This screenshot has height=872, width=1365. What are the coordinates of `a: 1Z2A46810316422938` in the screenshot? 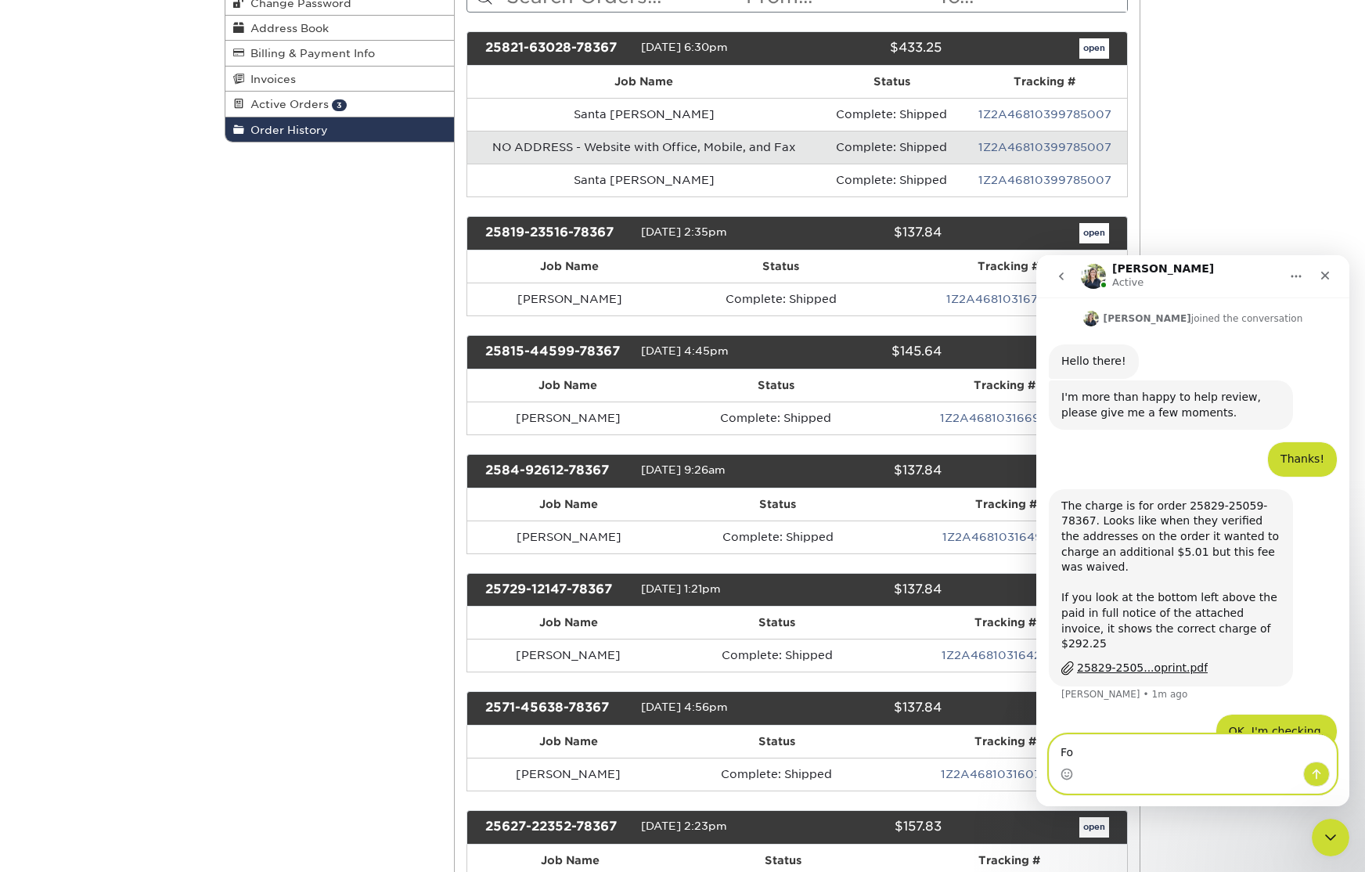 It's located at (1006, 655).